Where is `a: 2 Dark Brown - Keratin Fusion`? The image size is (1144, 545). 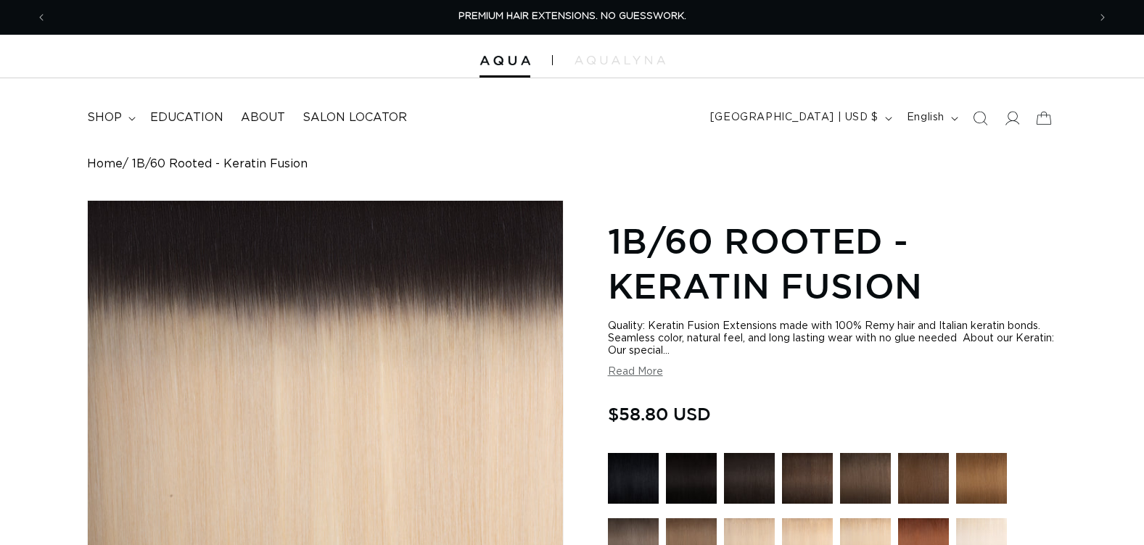 a: 2 Dark Brown - Keratin Fusion is located at coordinates (807, 482).